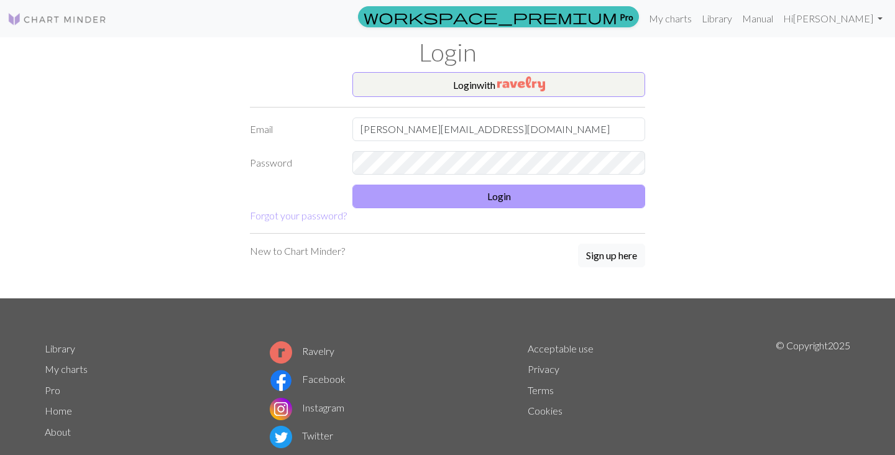 The height and width of the screenshot is (455, 895). Describe the element at coordinates (293, 163) in the screenshot. I see `label: Password` at that location.